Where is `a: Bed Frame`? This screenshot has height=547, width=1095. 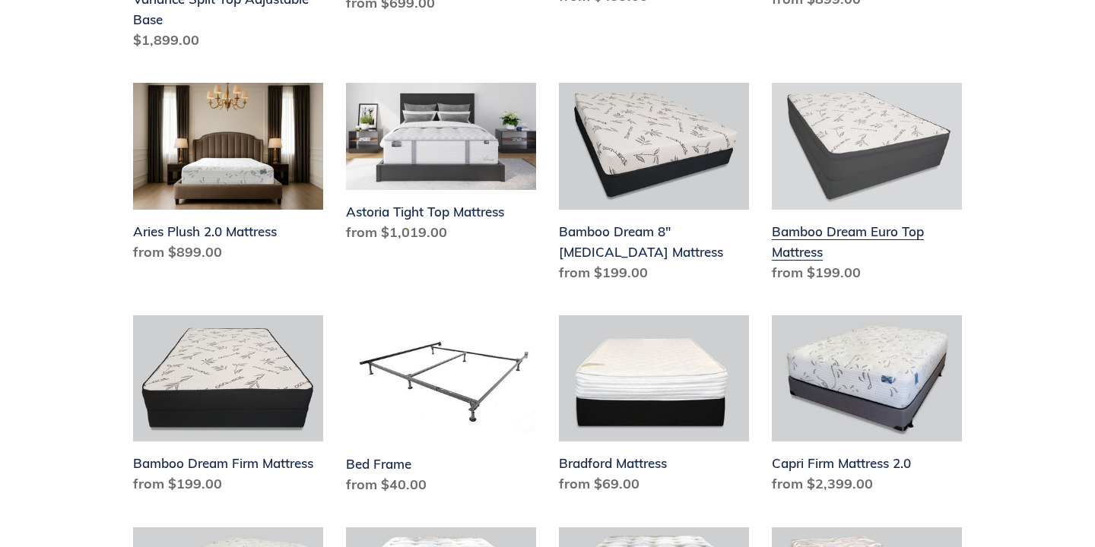 a: Bed Frame is located at coordinates (441, 408).